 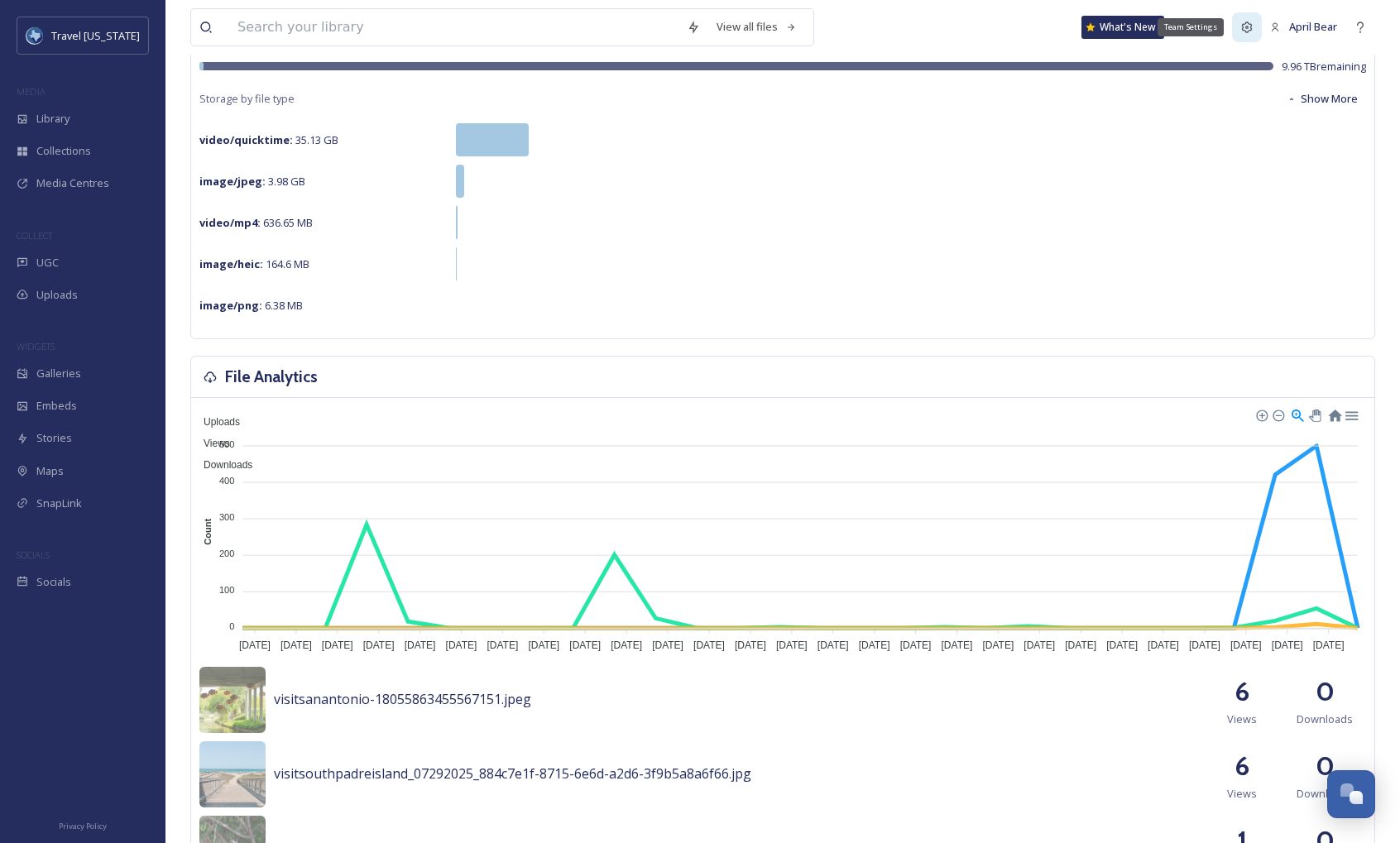 What do you see at coordinates (34, 235) in the screenshot?
I see `span: COLLECT` at bounding box center [34, 235].